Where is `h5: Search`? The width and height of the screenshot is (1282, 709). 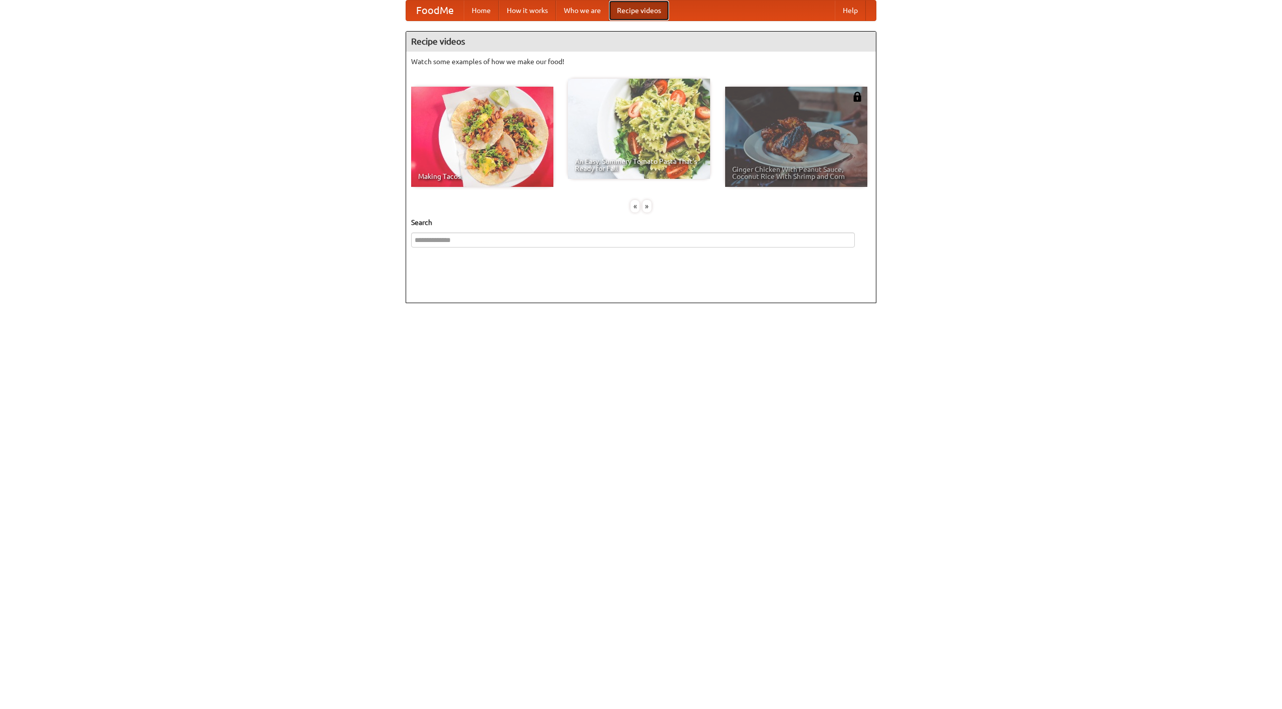 h5: Search is located at coordinates (641, 222).